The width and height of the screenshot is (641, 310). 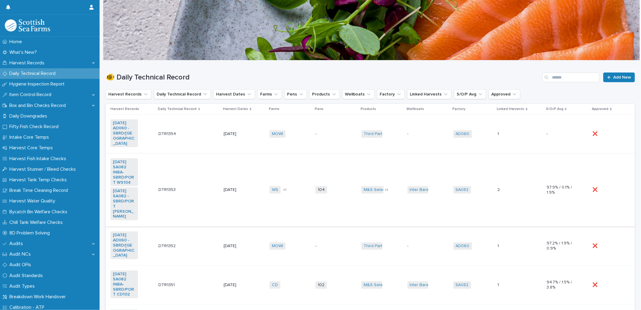 What do you see at coordinates (167, 284) in the screenshot?
I see `p: DTR1351` at bounding box center [167, 284].